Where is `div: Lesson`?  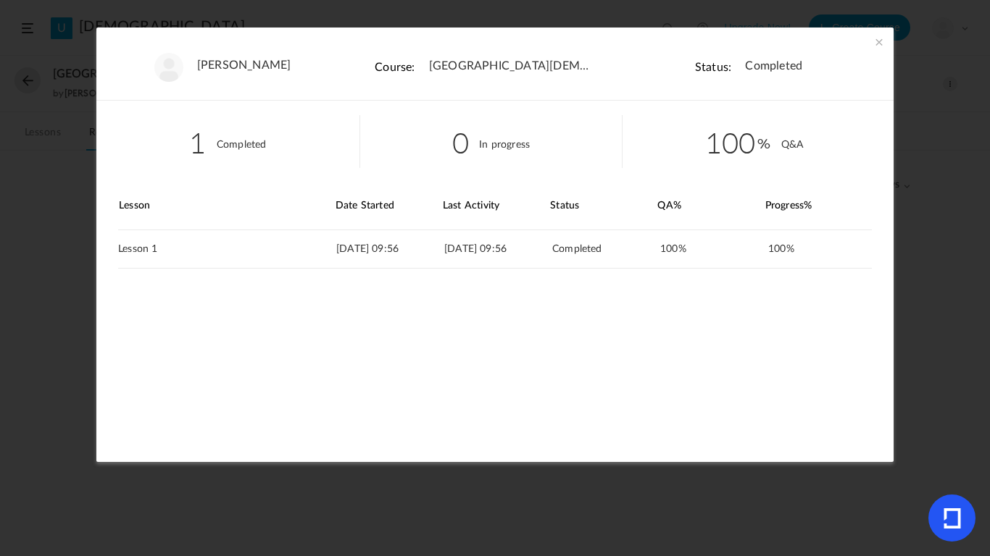 div: Lesson is located at coordinates (226, 206).